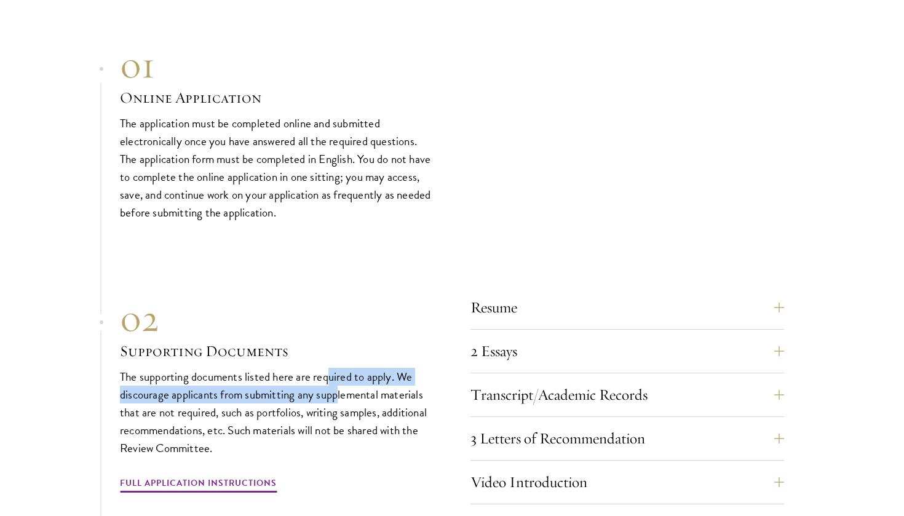  I want to click on button: Resume, so click(627, 307).